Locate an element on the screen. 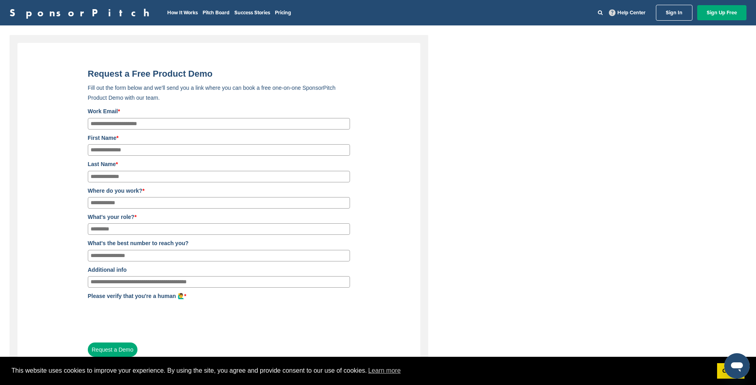 The height and width of the screenshot is (385, 756). label: What's the best number to reach you? is located at coordinates (219, 243).